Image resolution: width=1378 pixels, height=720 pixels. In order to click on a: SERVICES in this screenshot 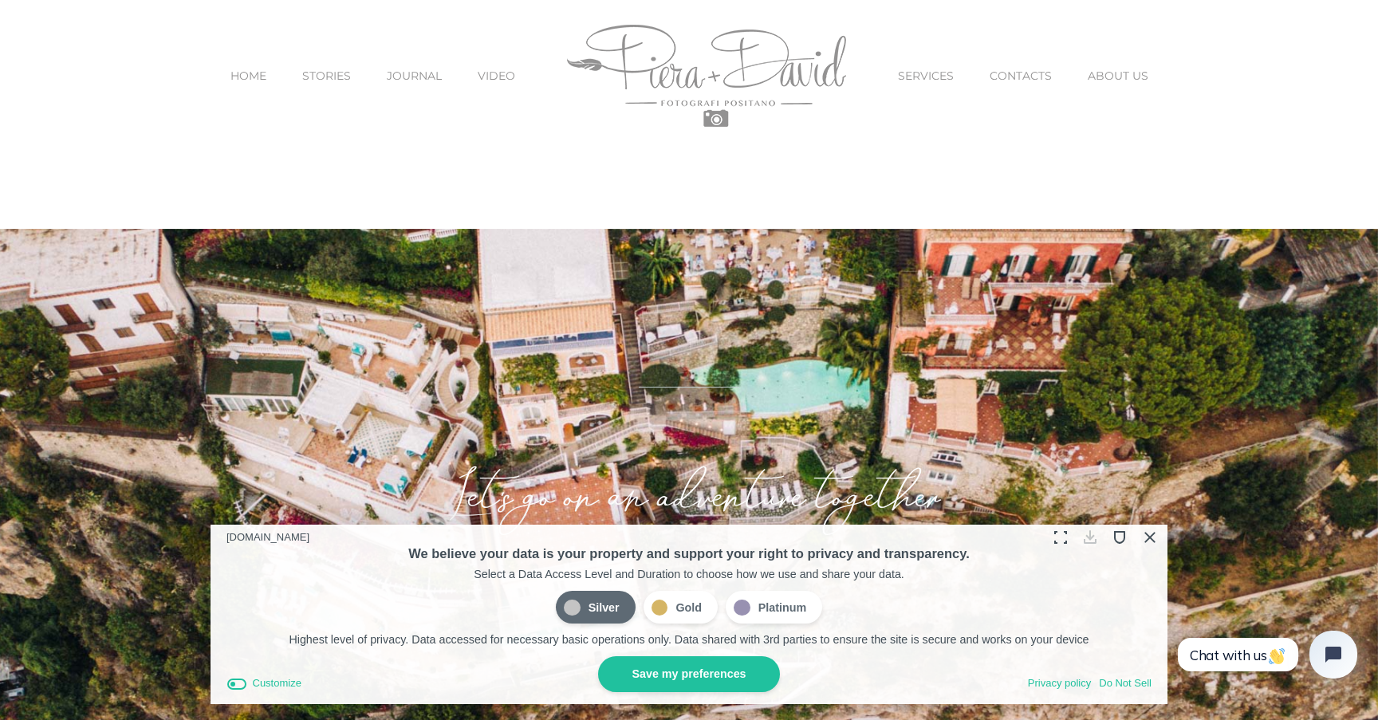, I will do `click(926, 76)`.